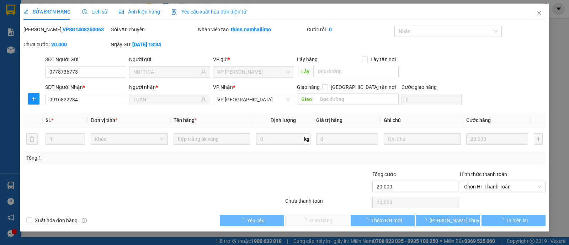  What do you see at coordinates (502, 187) in the screenshot?
I see `span: Chọn HT Thanh Toán` at bounding box center [502, 187].